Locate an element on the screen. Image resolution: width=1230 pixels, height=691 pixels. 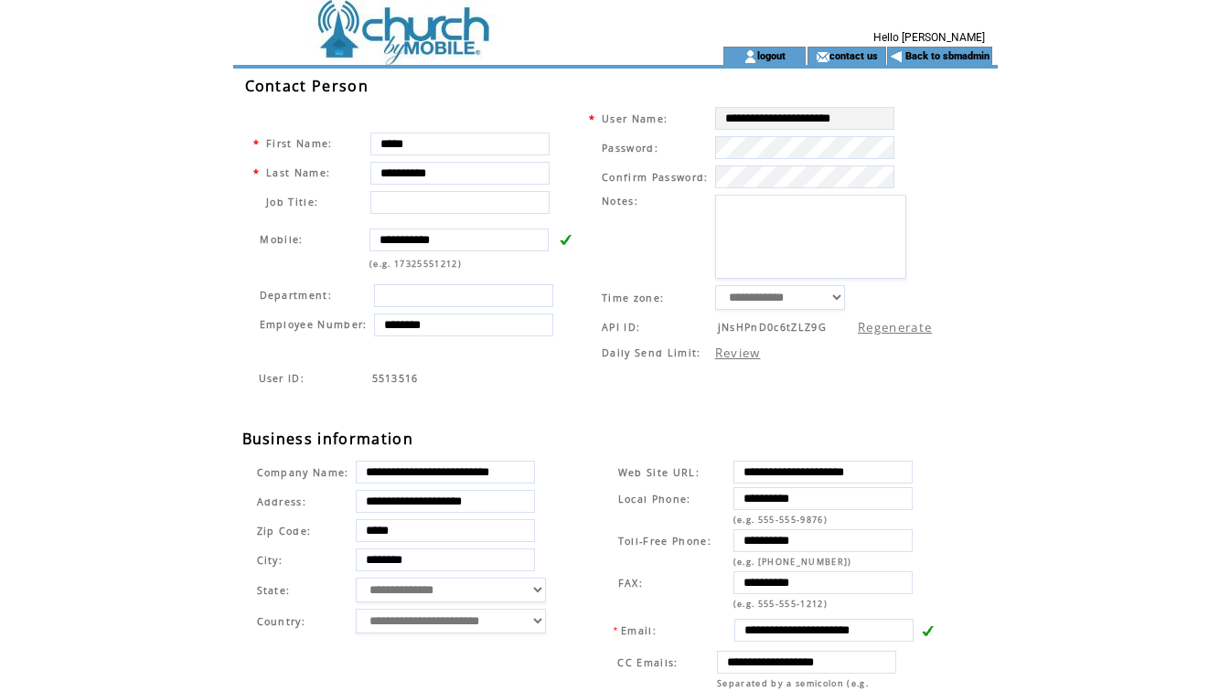
span: Business information is located at coordinates (328, 439).